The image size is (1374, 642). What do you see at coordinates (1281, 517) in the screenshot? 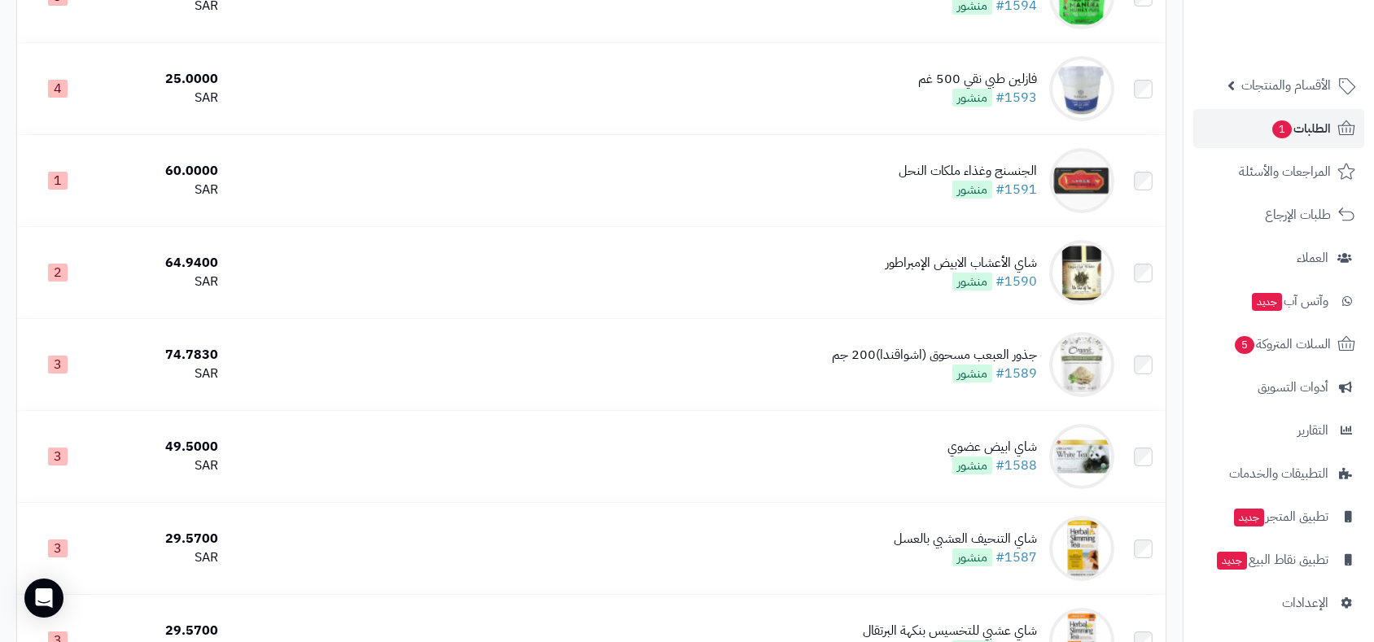
I see `span: تطبيق المتجر` at bounding box center [1281, 517].